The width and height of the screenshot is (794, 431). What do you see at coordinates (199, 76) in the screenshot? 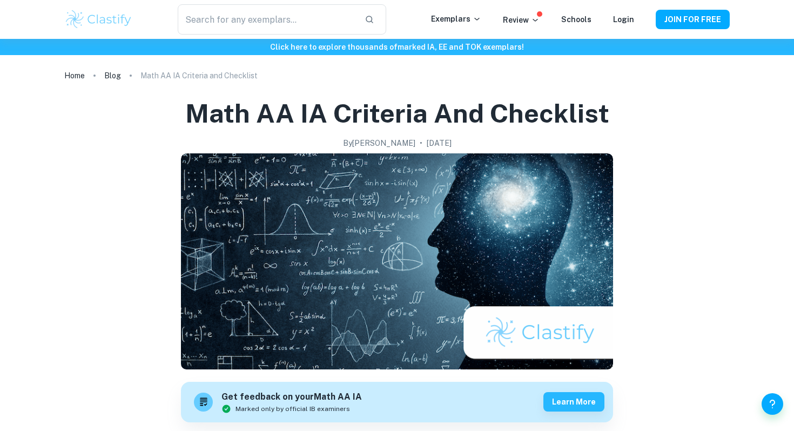
I see `p: Math AA IA Criteria and Checklist` at bounding box center [199, 76].